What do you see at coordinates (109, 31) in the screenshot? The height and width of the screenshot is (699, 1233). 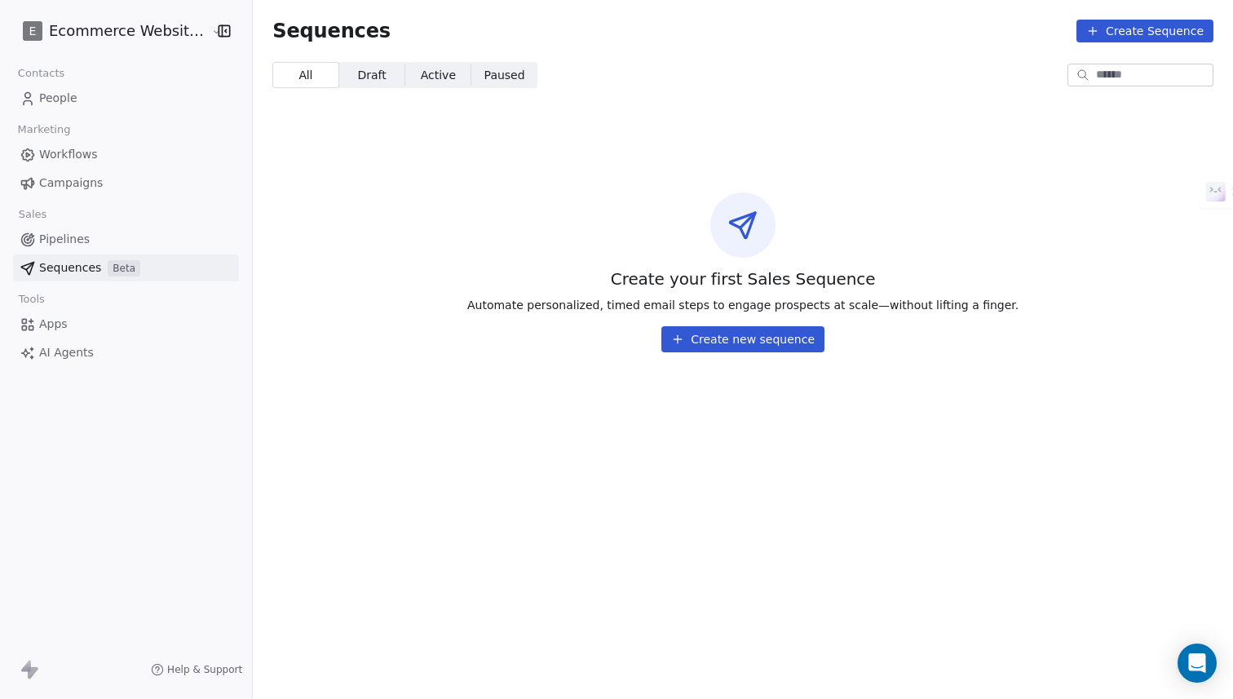 I see `button: EEcommerce Website Builder` at bounding box center [109, 31].